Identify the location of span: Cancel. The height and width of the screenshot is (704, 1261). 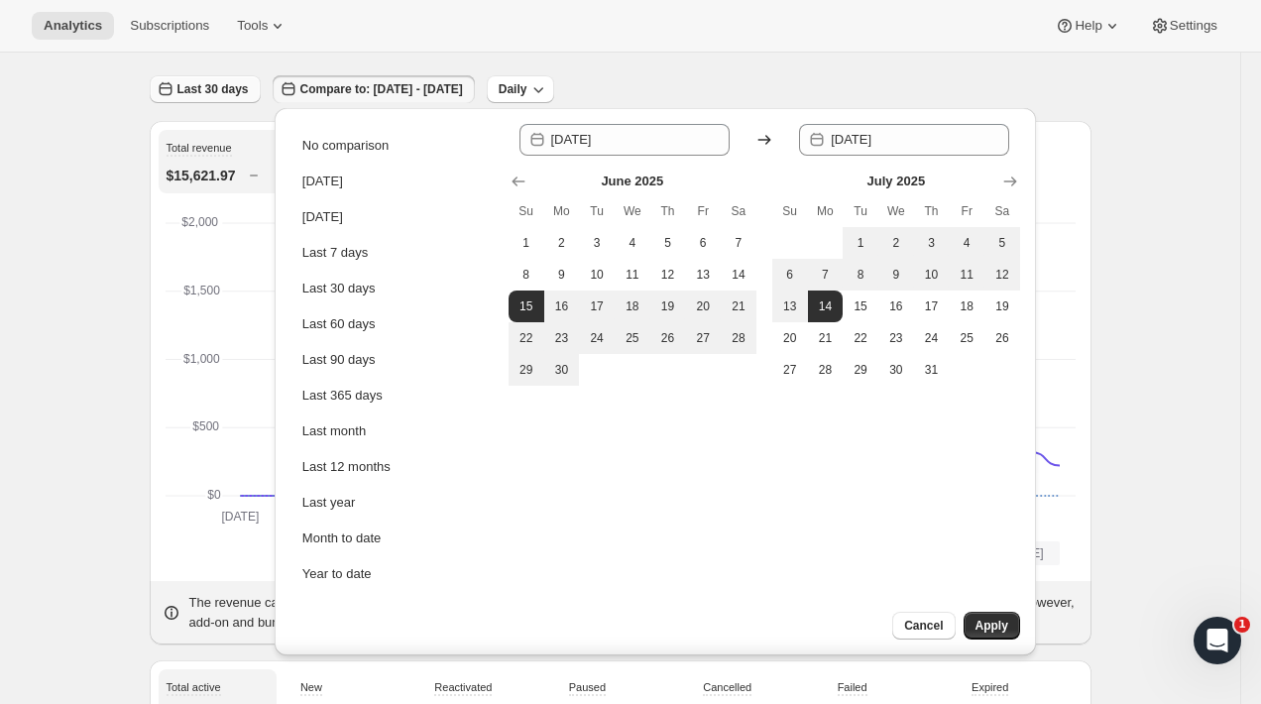
(923, 626).